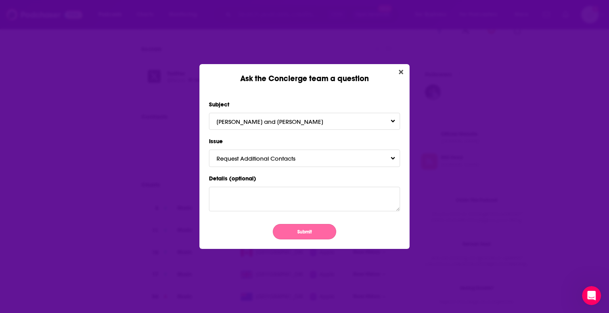 The image size is (609, 313). Describe the element at coordinates (304, 232) in the screenshot. I see `button: Submit` at that location.